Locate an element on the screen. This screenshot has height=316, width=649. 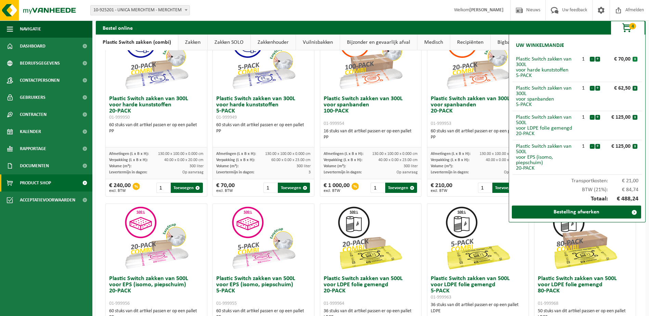
a: Zakken is located at coordinates (193, 42).